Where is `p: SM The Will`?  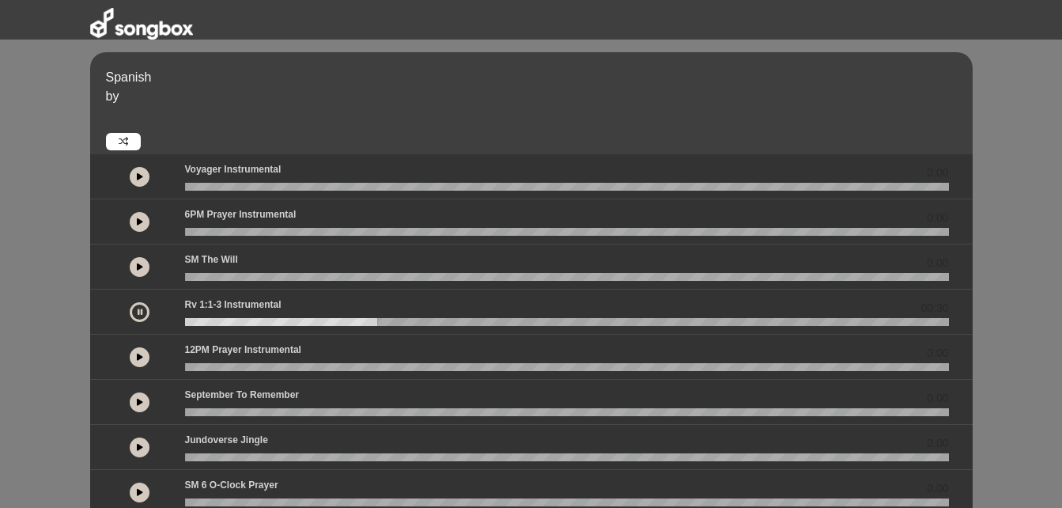 p: SM The Will is located at coordinates (211, 259).